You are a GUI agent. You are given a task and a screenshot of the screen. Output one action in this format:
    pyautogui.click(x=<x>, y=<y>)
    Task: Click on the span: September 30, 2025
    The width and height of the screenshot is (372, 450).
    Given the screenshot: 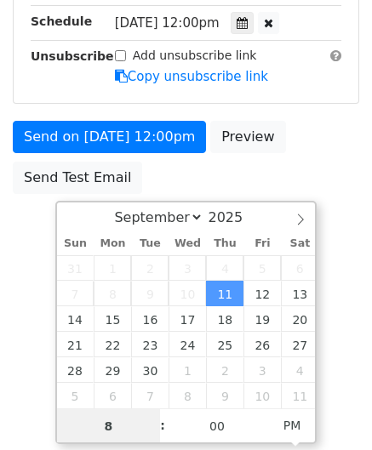 What is the action you would take?
    pyautogui.click(x=150, y=370)
    